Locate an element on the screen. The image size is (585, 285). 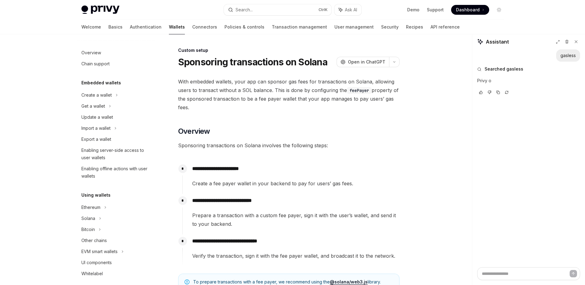
div: Solana is located at coordinates (88, 218).